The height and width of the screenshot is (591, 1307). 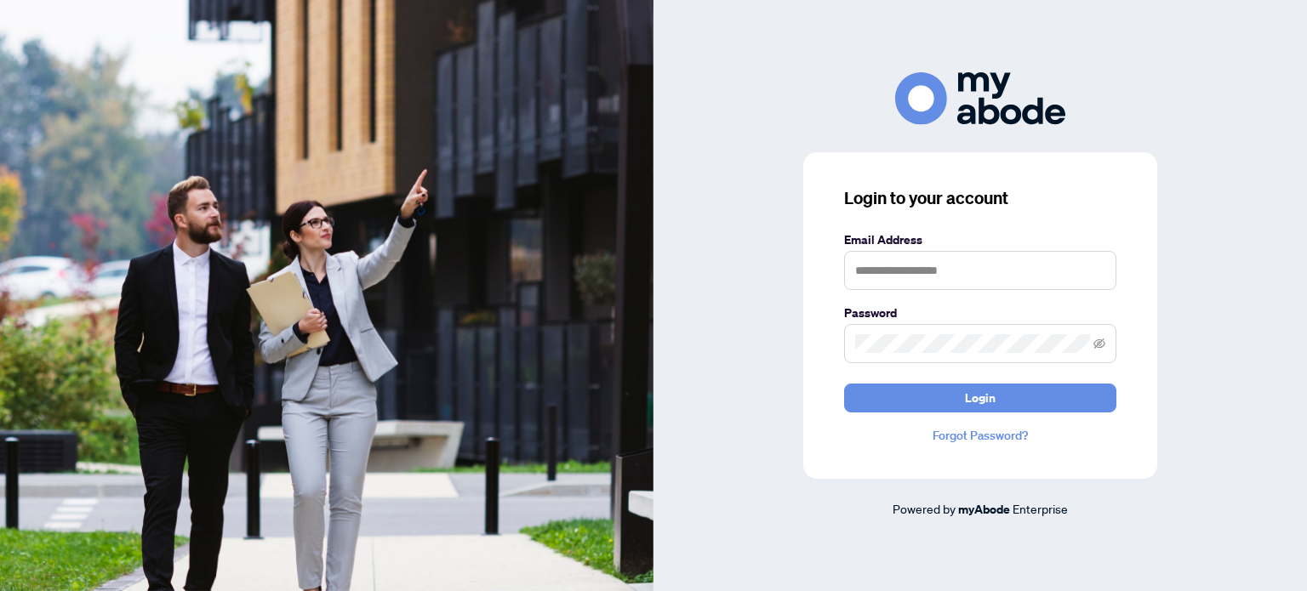 I want to click on span: Enterprise, so click(x=1040, y=509).